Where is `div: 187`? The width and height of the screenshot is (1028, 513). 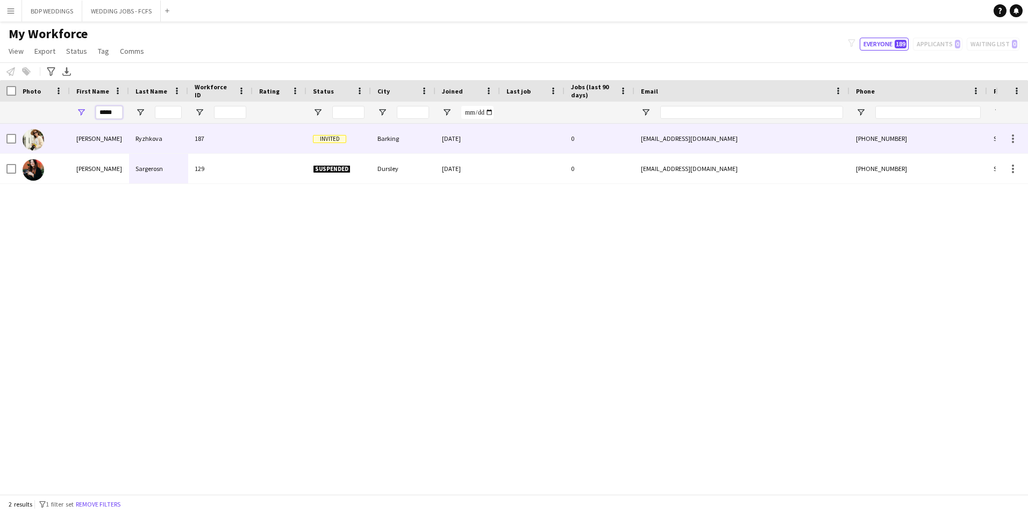 div: 187 is located at coordinates (220, 138).